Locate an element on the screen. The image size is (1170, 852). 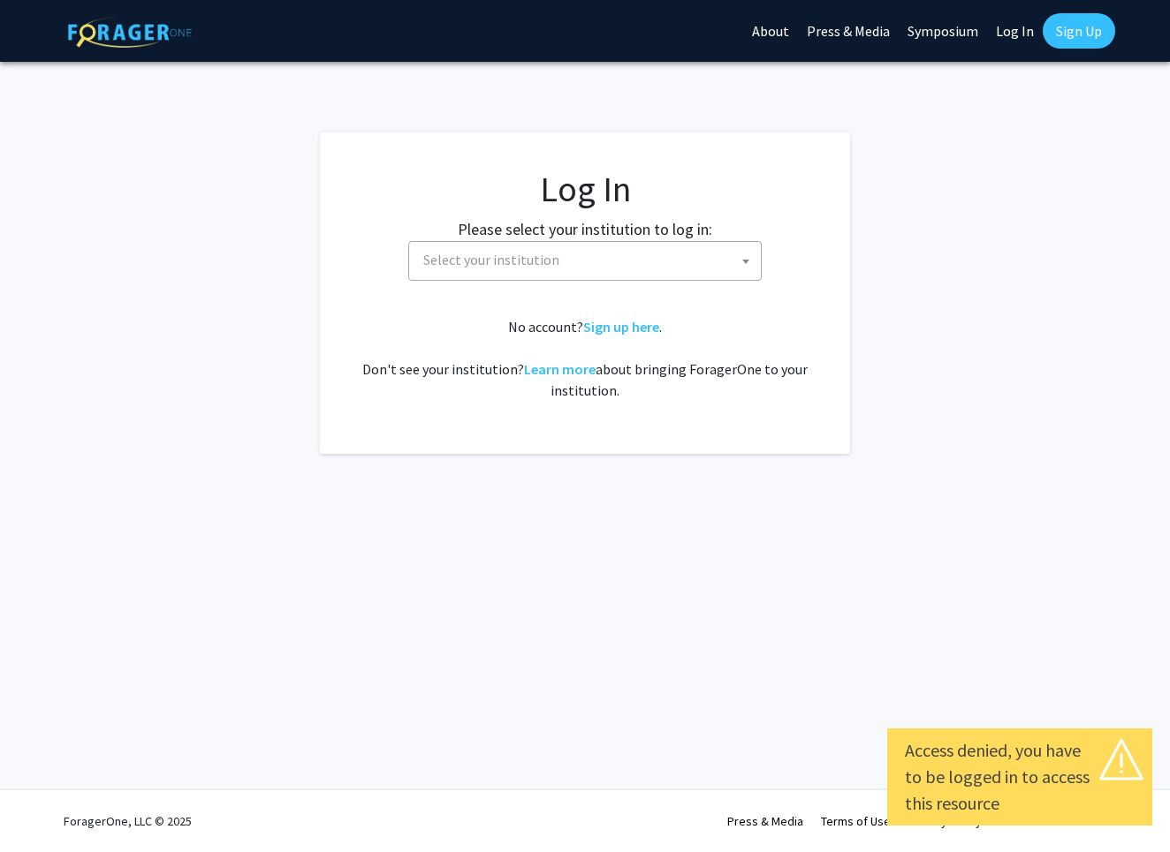
div: Access denied, you have to be logged in to access this resource is located at coordinates (1019, 777).